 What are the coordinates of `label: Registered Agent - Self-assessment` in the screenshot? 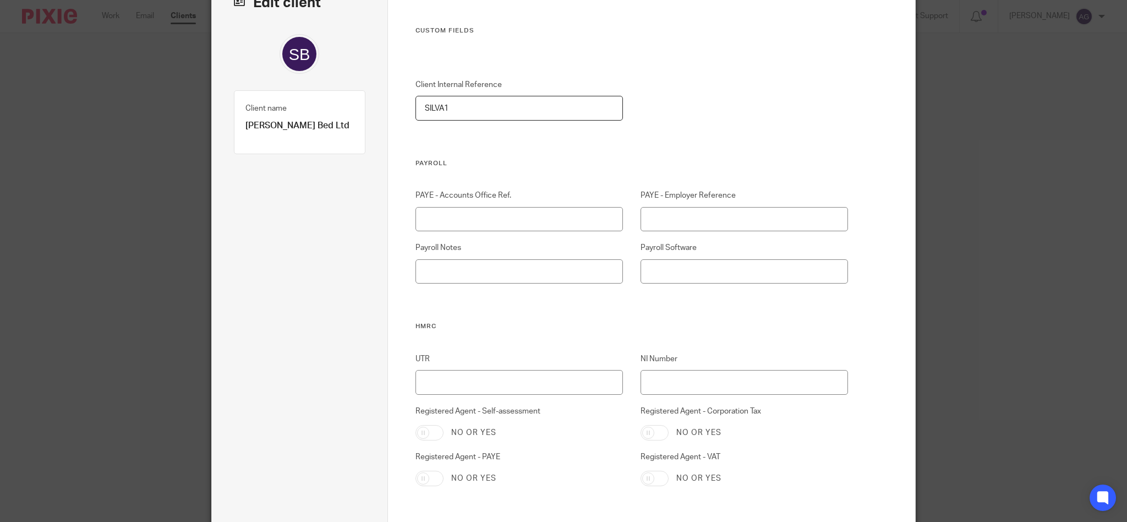 It's located at (519, 411).